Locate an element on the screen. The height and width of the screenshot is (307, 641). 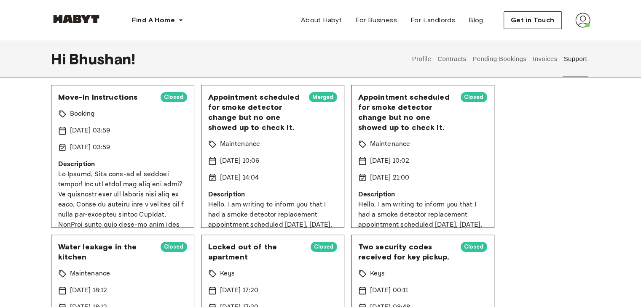
button: Pending Bookings is located at coordinates (499, 59).